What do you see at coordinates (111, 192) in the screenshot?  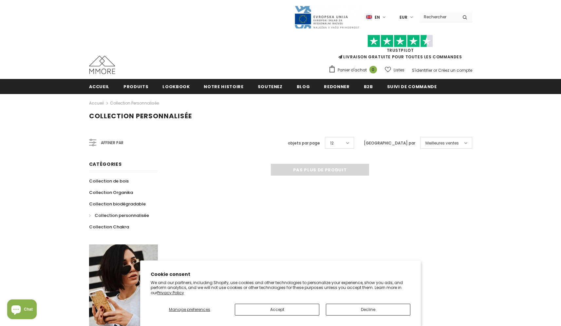 I see `a: Collection Organika` at bounding box center [111, 192].